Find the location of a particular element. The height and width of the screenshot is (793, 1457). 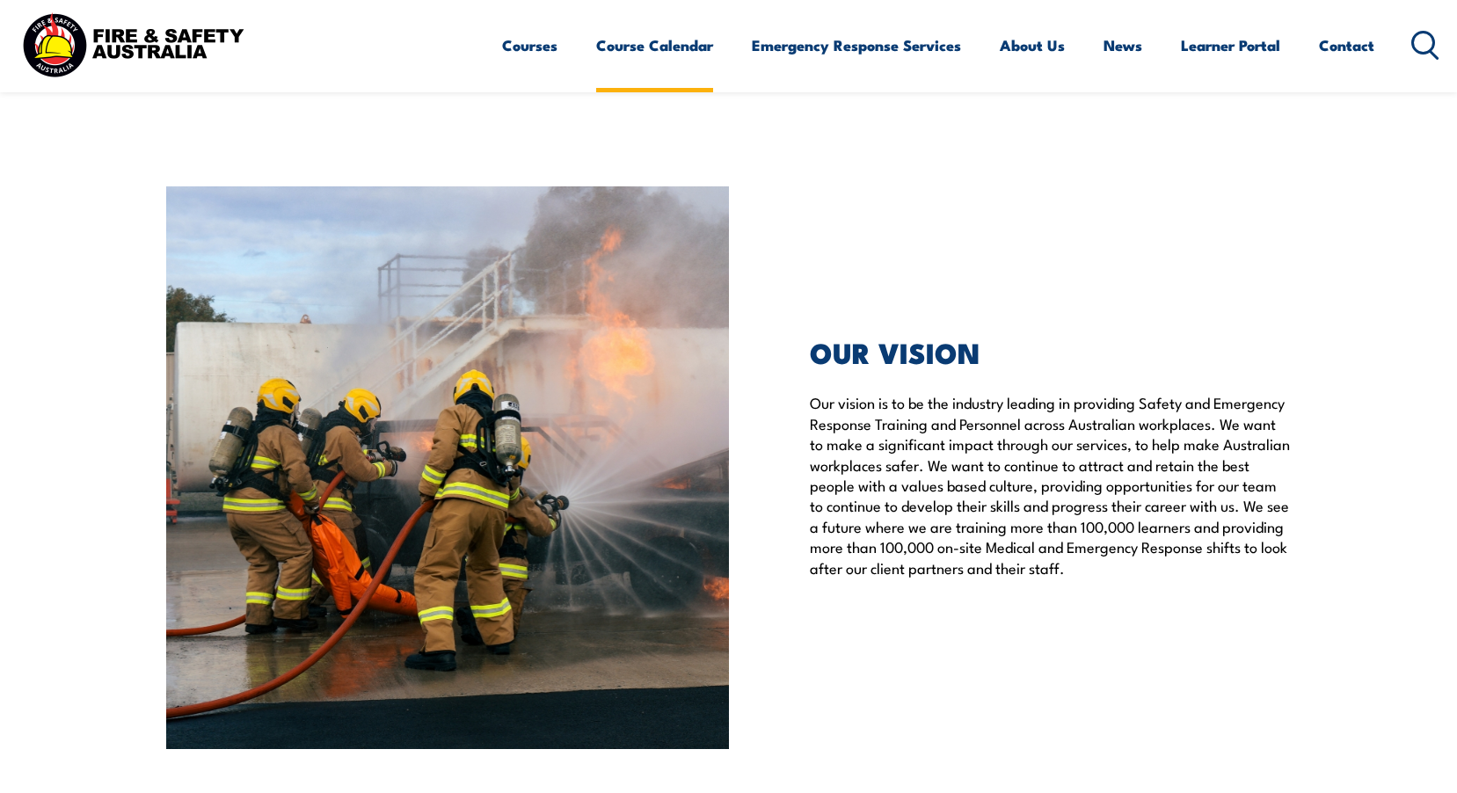

a: Courses is located at coordinates (529, 45).